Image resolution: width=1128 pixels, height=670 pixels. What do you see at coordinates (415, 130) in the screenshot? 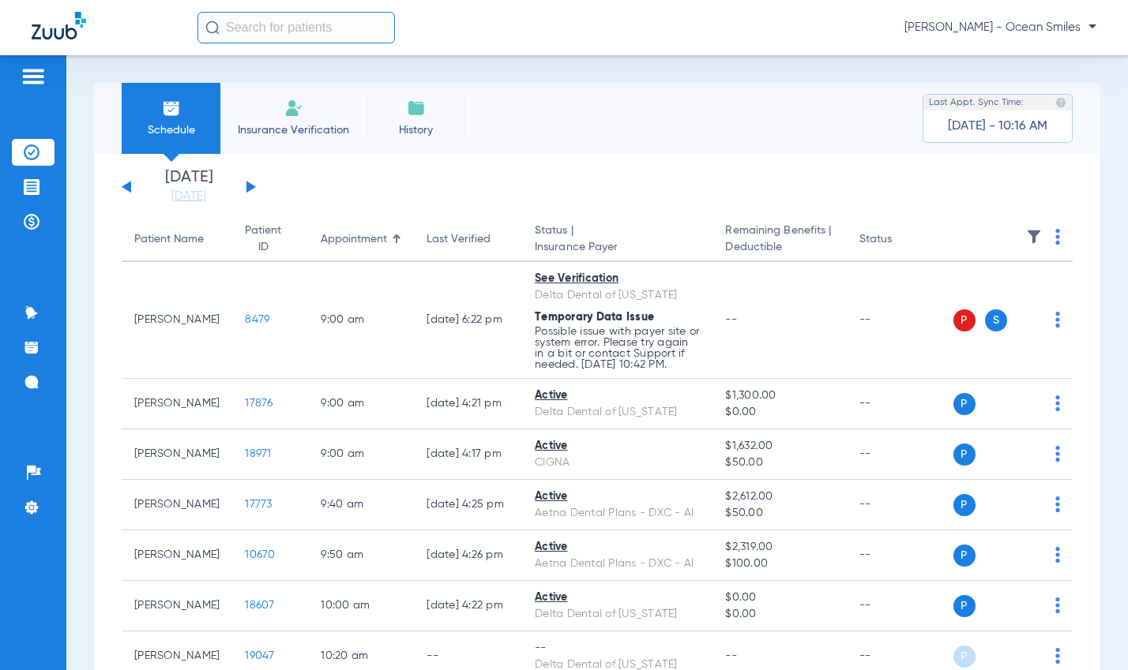
I see `span: History` at bounding box center [415, 130].